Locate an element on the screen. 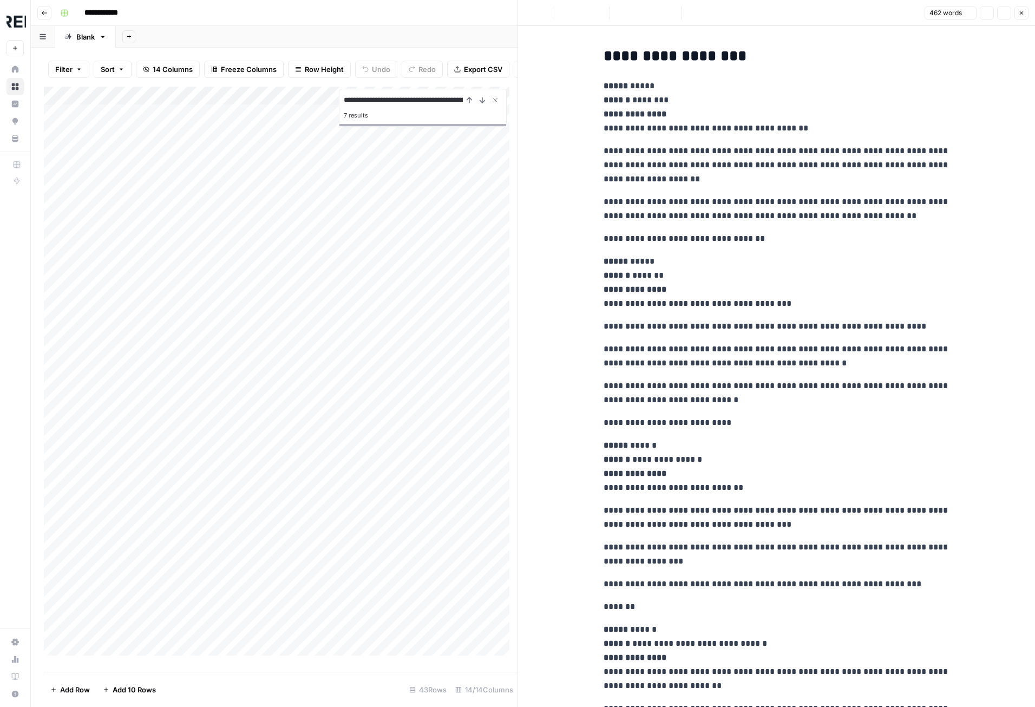 Image resolution: width=1035 pixels, height=707 pixels. span: 14 Columns is located at coordinates (173, 69).